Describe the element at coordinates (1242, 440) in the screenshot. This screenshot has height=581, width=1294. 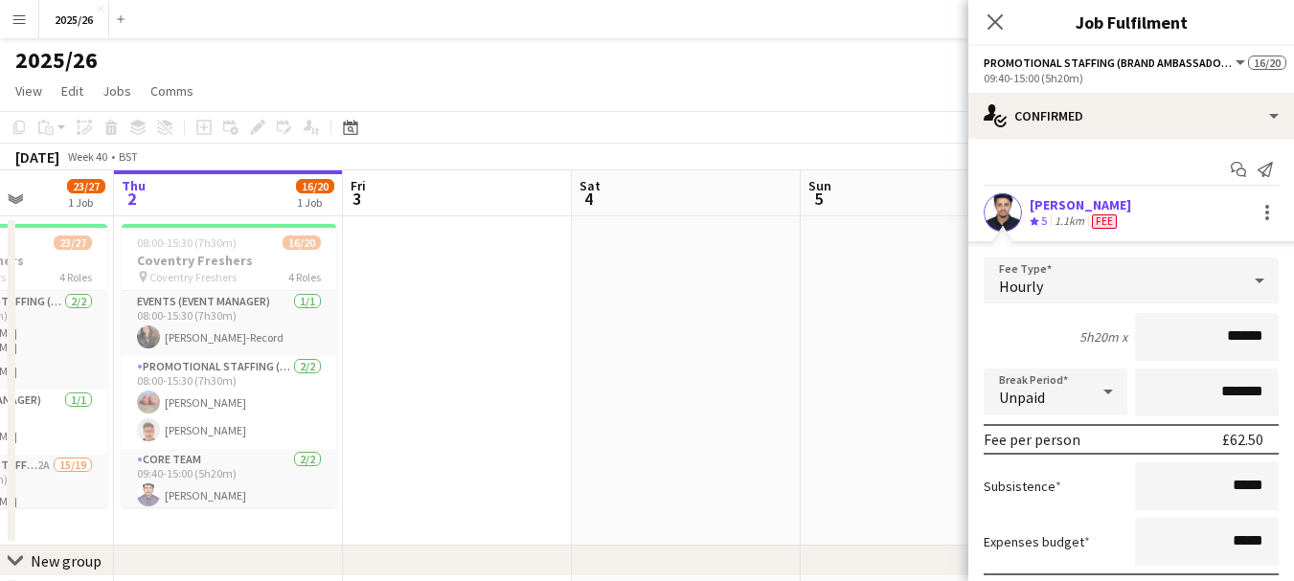
I see `div: £62.50` at that location.